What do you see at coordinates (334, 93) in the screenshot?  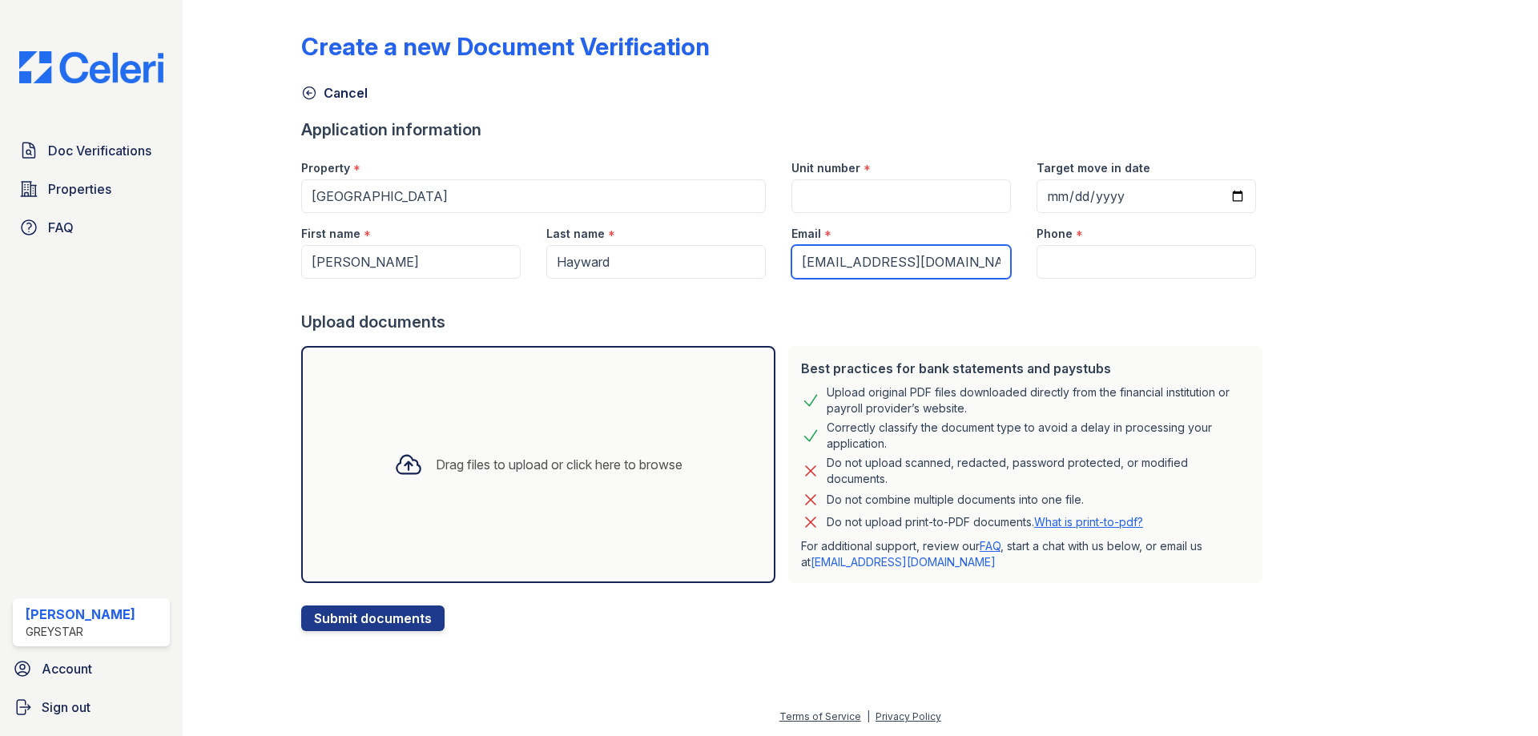 I see `a: Cancel` at bounding box center [334, 93].